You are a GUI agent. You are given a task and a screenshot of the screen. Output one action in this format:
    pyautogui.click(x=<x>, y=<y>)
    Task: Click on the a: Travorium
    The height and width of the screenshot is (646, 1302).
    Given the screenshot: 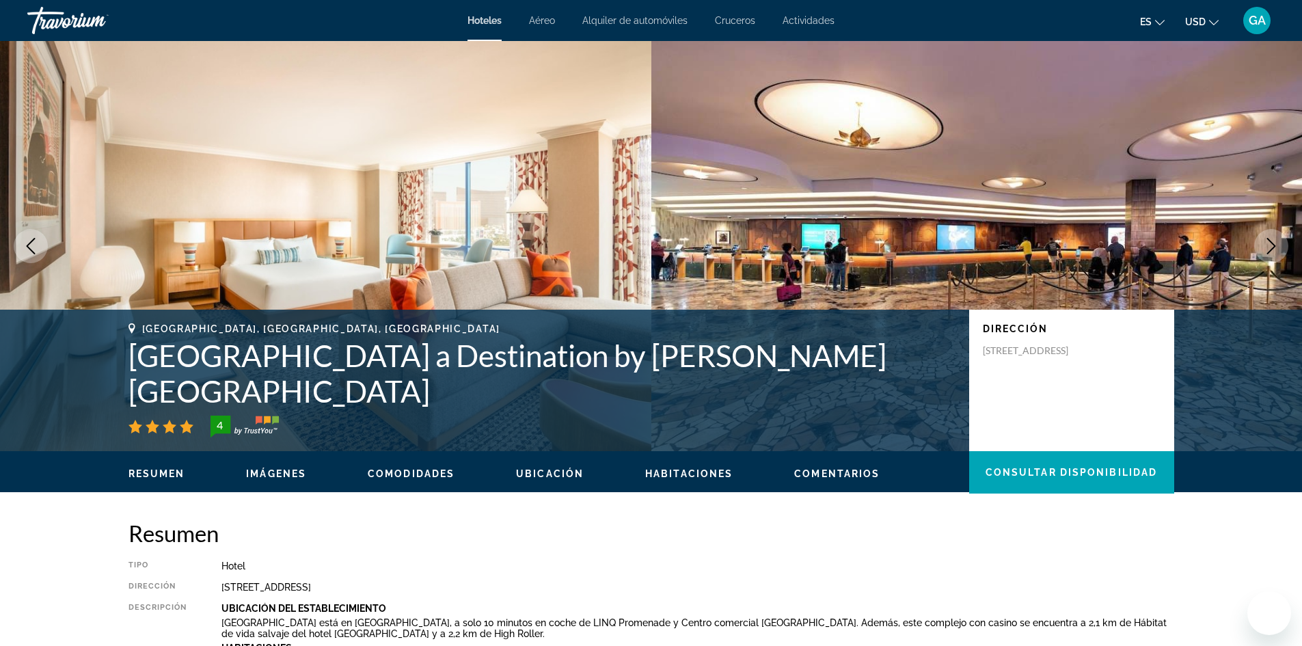 What is the action you would take?
    pyautogui.click(x=96, y=21)
    